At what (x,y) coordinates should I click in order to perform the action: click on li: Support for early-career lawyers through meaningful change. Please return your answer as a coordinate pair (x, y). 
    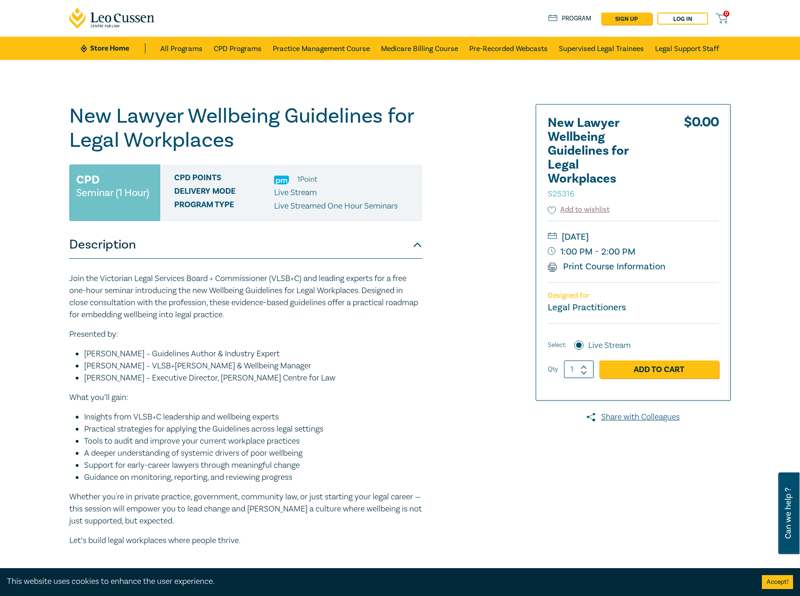
    Looking at the image, I should click on (253, 466).